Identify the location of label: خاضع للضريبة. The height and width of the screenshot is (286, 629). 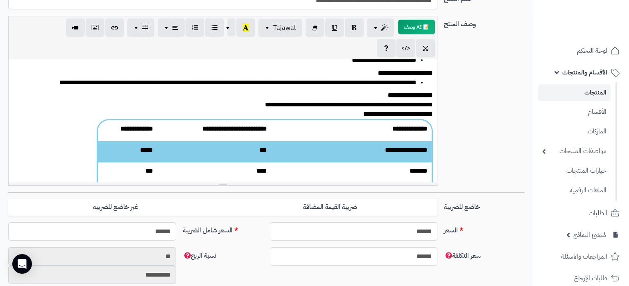
(484, 205).